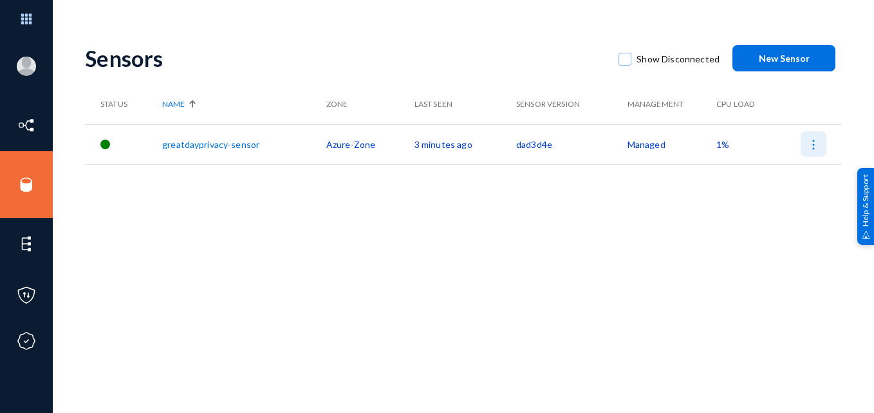 This screenshot has width=874, height=413. Describe the element at coordinates (241, 104) in the screenshot. I see `div: Name` at that location.